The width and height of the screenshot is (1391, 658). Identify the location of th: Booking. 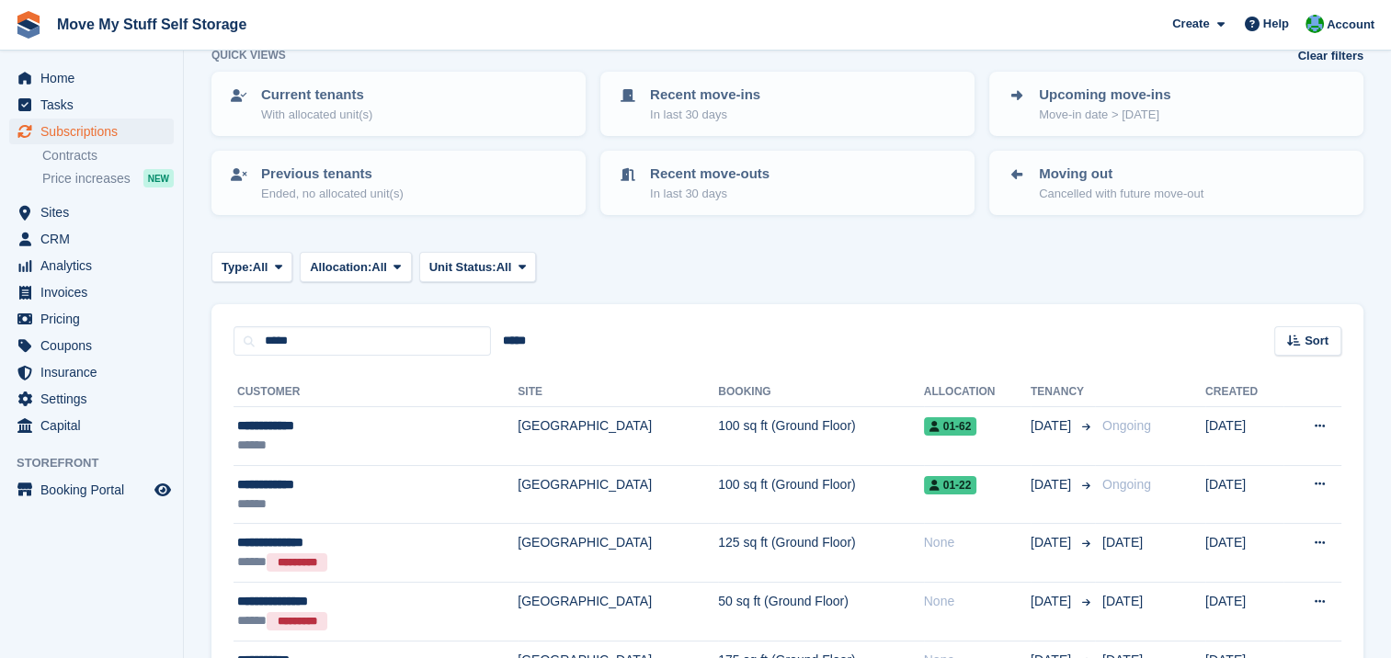
(820, 393).